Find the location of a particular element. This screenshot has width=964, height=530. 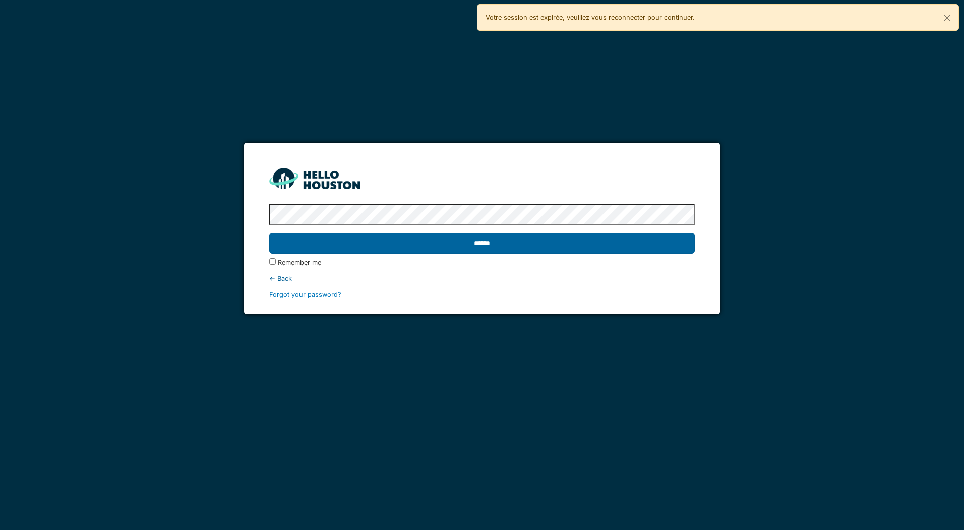

button: Close is located at coordinates (946, 18).